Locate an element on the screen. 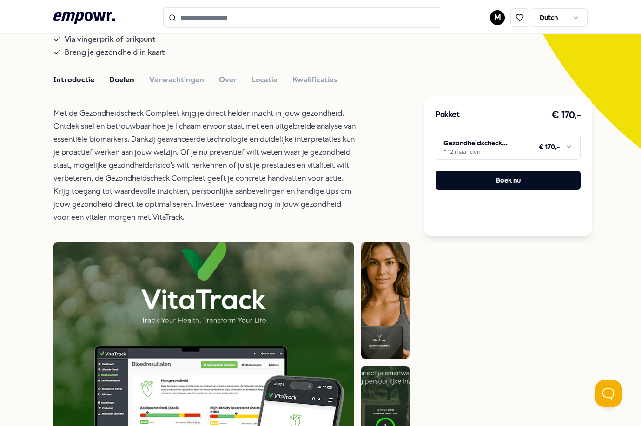 The width and height of the screenshot is (641, 426). h3: € 170,- is located at coordinates (566, 115).